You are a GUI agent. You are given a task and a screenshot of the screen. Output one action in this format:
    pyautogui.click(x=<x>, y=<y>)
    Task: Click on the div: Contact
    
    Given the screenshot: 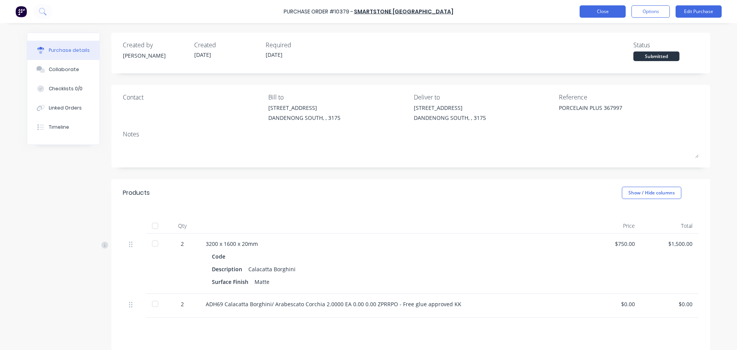 What is the action you would take?
    pyautogui.click(x=193, y=97)
    